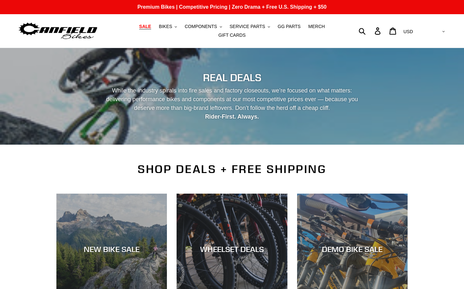 This screenshot has height=289, width=464. I want to click on button: SERVICE PARTS, so click(249, 26).